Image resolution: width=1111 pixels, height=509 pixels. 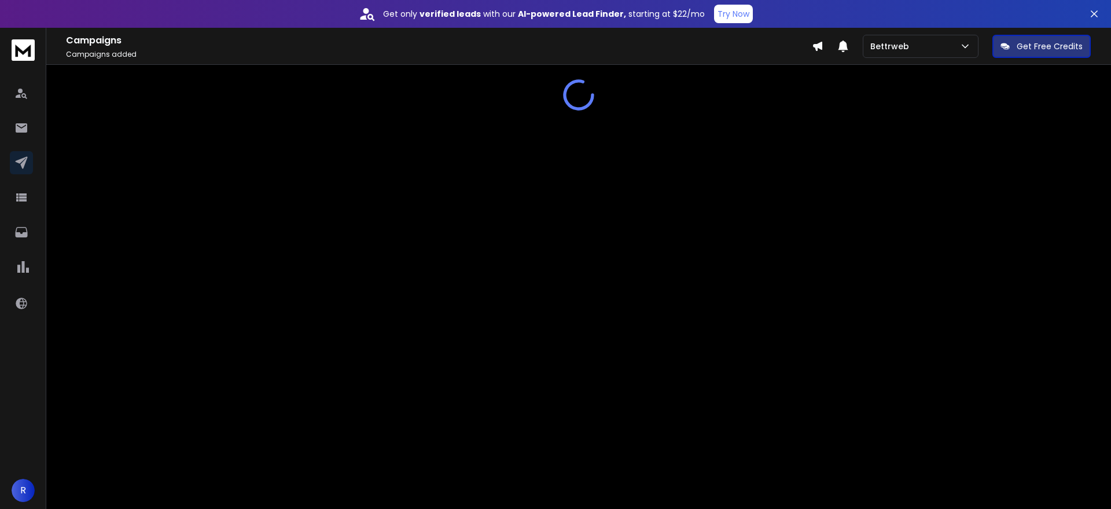 I want to click on span: R, so click(x=23, y=490).